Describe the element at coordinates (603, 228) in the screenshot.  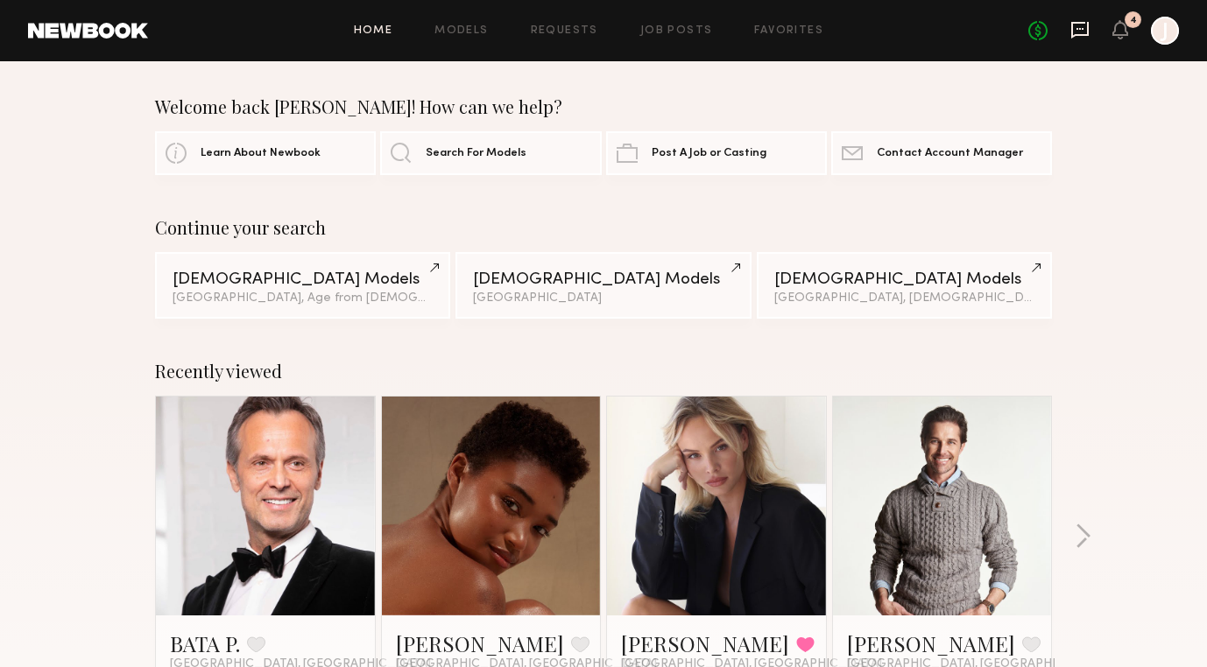
I see `div: Continue your search` at that location.